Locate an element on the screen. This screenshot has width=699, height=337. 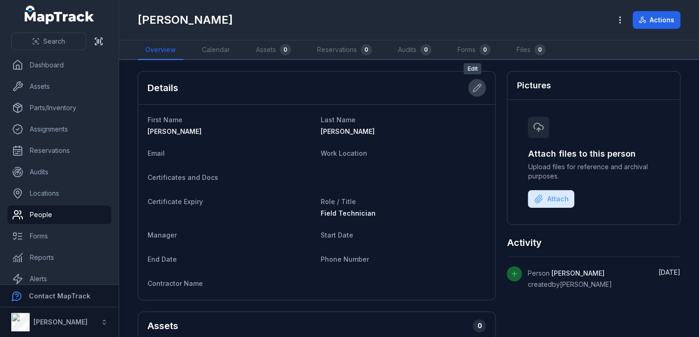
span: First Name is located at coordinates (165, 120).